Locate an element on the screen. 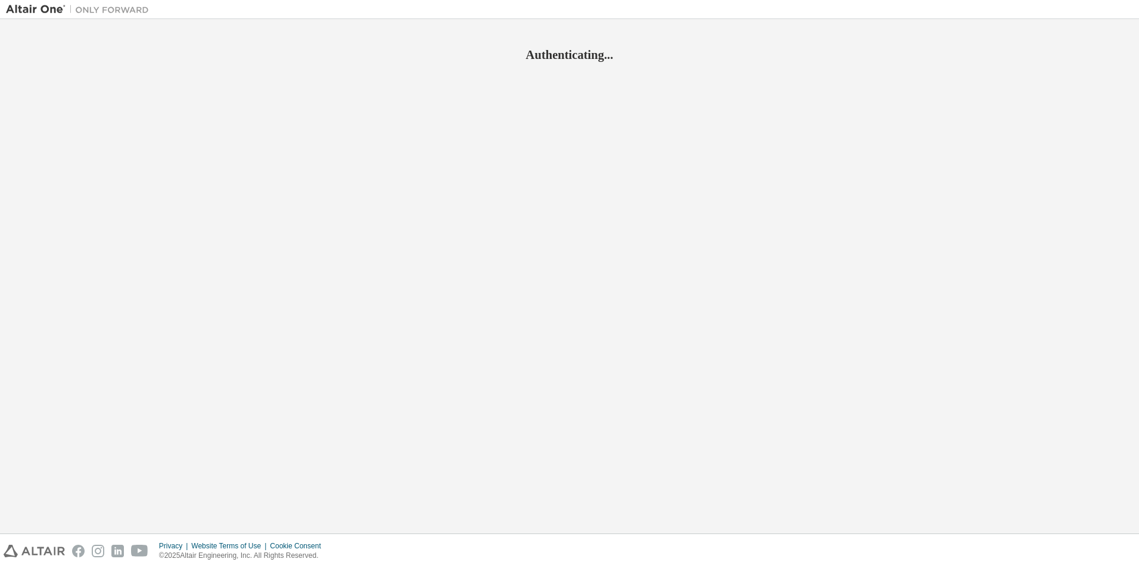 The image size is (1139, 568). div: Website Terms of Use is located at coordinates (231, 546).